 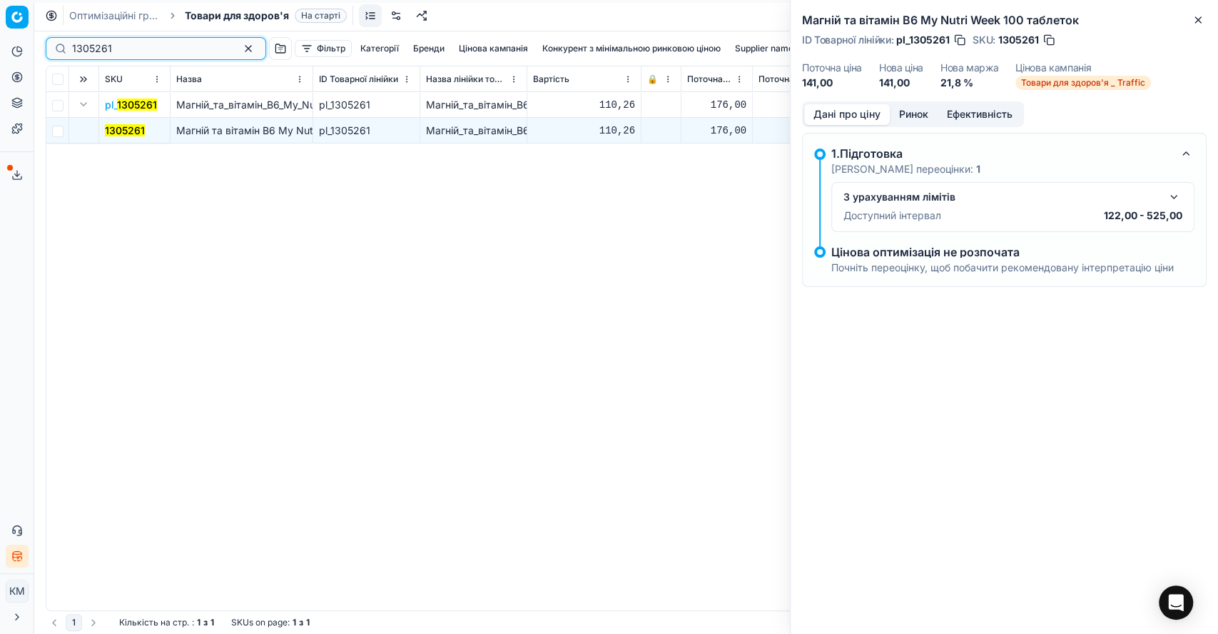 I want to click on span: КM, so click(x=17, y=591).